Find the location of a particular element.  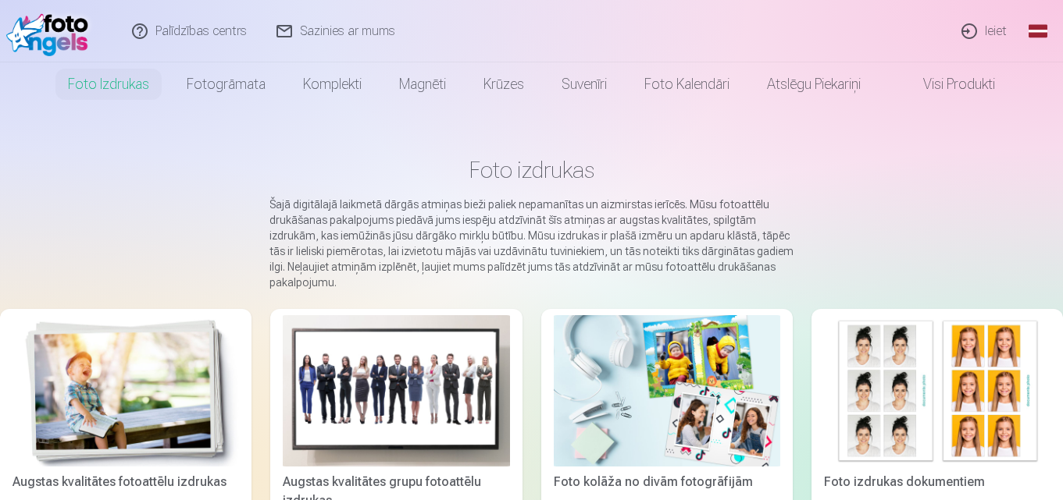

a: Foto kalendāri is located at coordinates (686, 84).